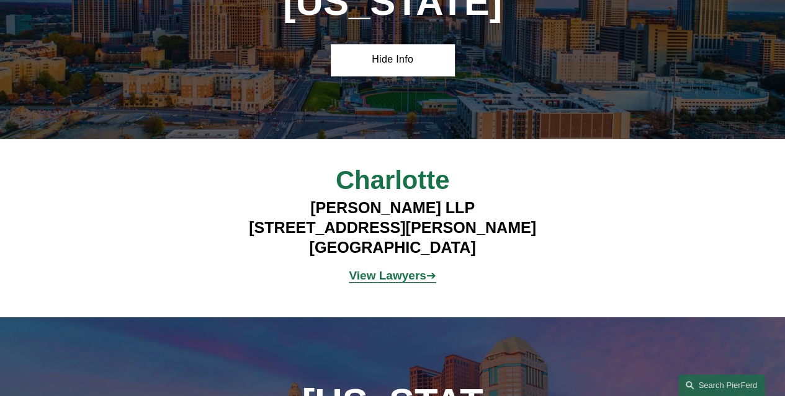  What do you see at coordinates (392, 180) in the screenshot?
I see `span: Charlotte` at bounding box center [392, 180].